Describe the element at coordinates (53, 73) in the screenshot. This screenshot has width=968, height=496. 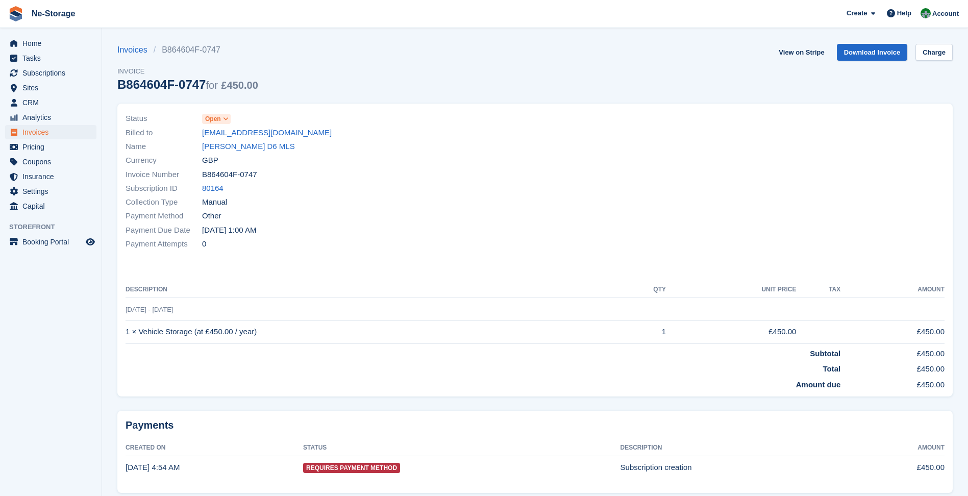
I see `span: Subscriptions` at that location.